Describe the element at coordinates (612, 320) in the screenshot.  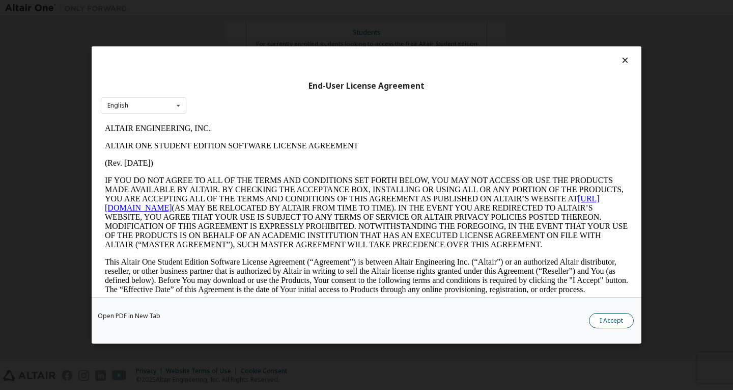
I see `button: I Accept` at that location.